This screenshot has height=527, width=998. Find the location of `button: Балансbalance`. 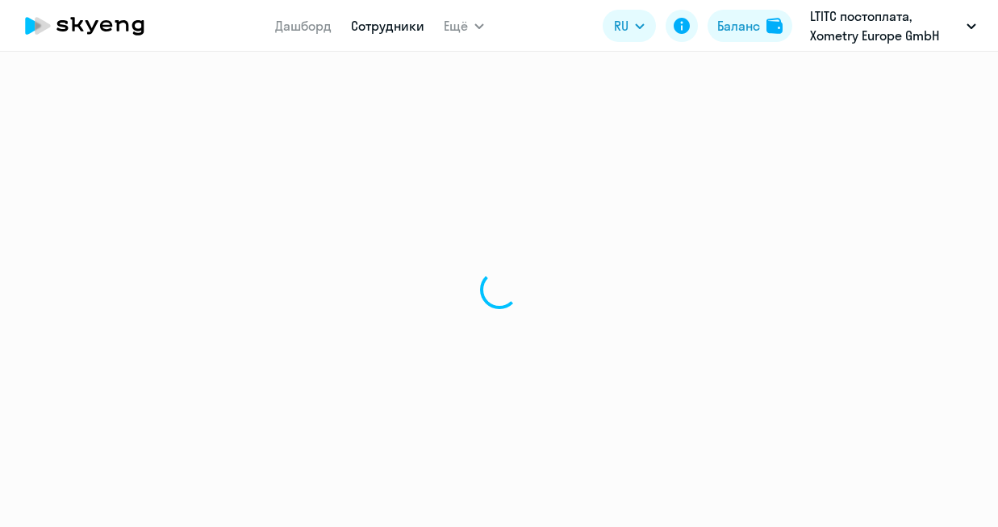

button: Балансbalance is located at coordinates (749, 26).